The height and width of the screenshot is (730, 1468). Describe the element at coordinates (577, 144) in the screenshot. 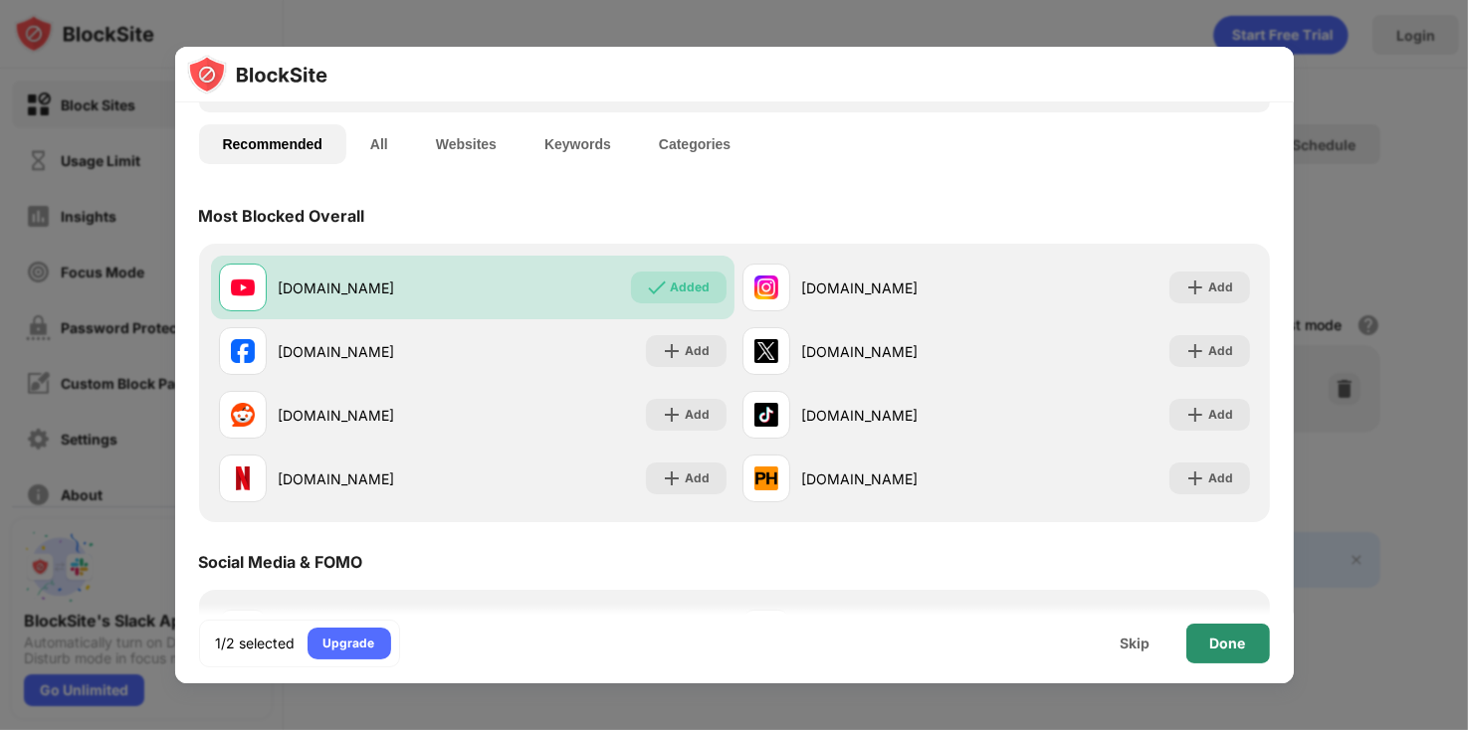

I see `button: Keywords` at that location.